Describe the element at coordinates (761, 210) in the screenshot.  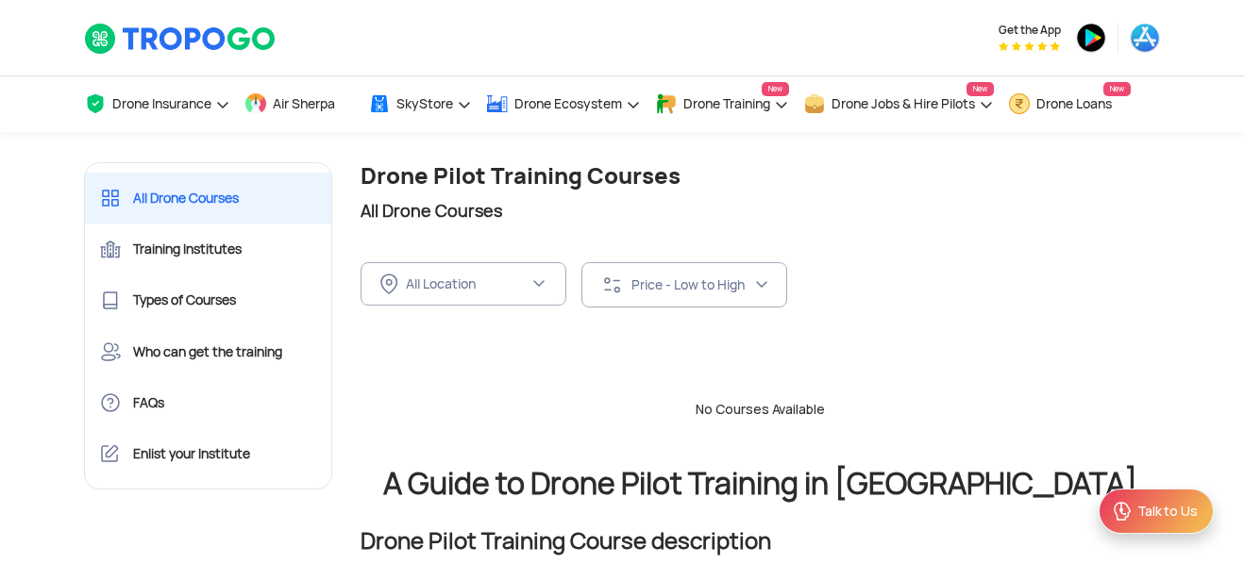
I see `h2: All Drone Courses` at that location.